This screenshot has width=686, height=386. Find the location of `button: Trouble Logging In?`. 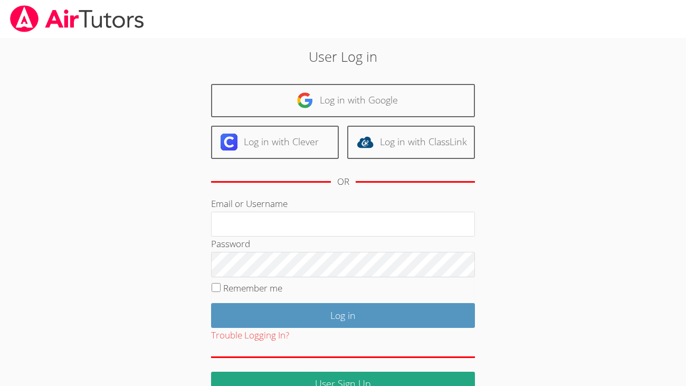

button: Trouble Logging In? is located at coordinates (250, 335).